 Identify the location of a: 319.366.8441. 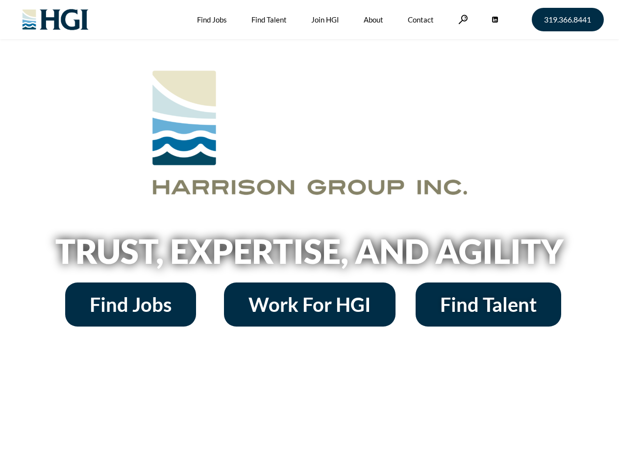
(568, 20).